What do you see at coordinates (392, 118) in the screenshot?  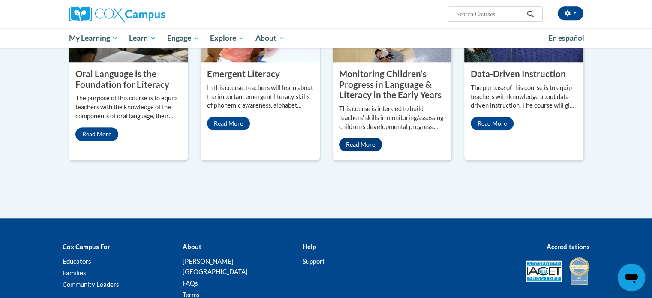 I see `p: This course is intended to build teachers’ skills in monitoring/assessing children’s developmenta...` at bounding box center [392, 118].